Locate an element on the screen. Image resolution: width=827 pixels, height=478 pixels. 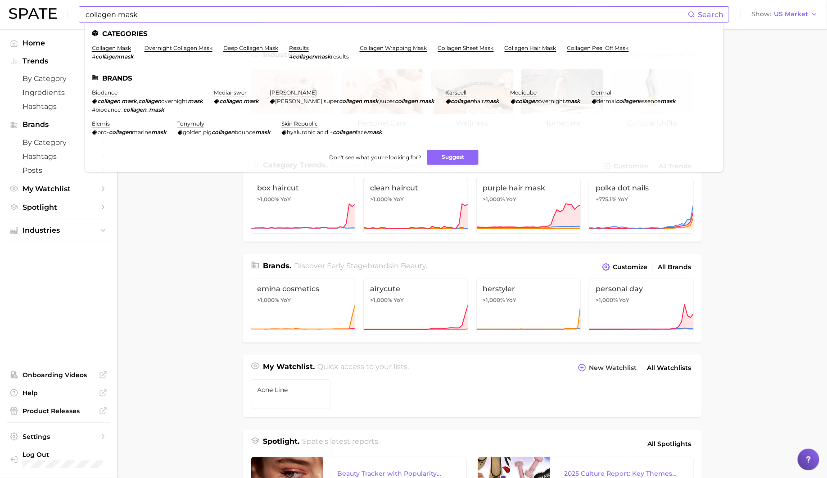
h2: Quick access to your lists. is located at coordinates (363, 368).